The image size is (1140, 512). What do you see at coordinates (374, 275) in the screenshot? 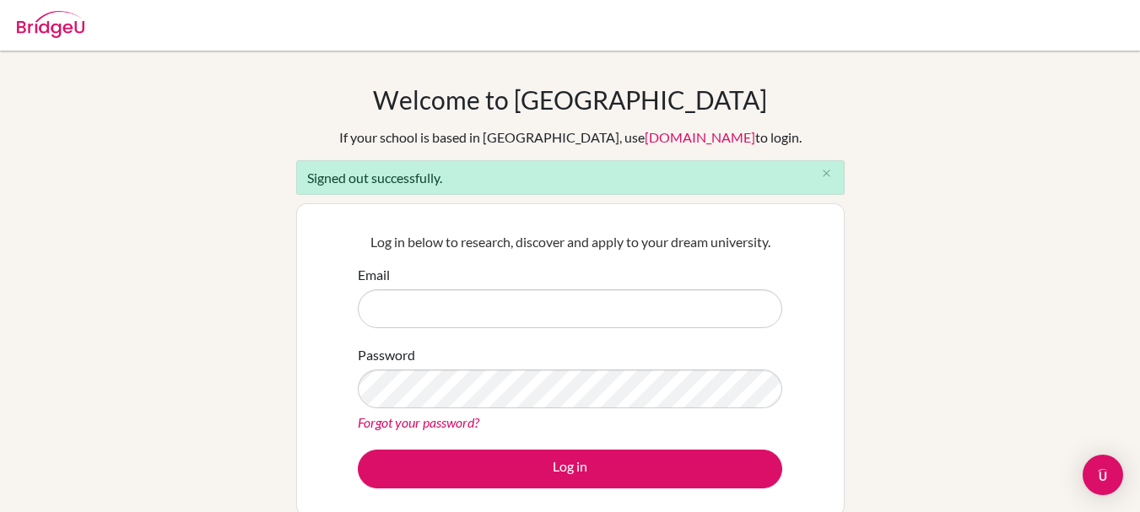
I see `label: Email` at bounding box center [374, 275].